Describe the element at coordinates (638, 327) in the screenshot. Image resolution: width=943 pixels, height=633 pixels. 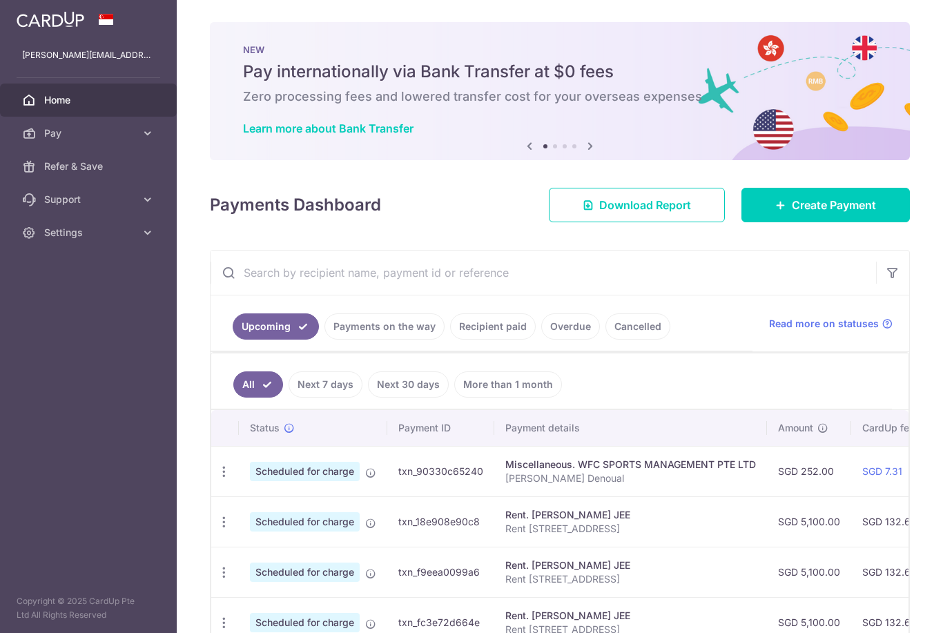
I see `a: Cancelled` at that location.